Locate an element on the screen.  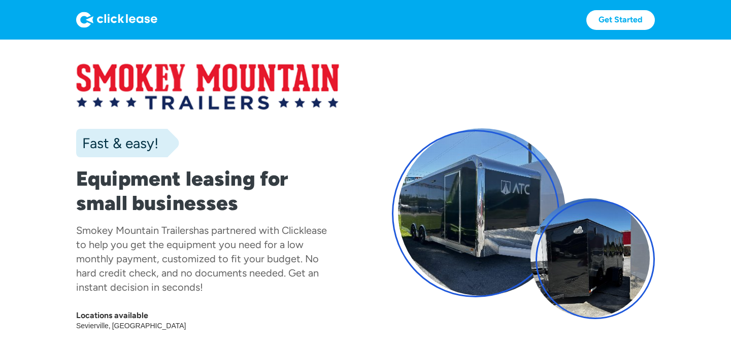
a: Get Started is located at coordinates (620, 20).